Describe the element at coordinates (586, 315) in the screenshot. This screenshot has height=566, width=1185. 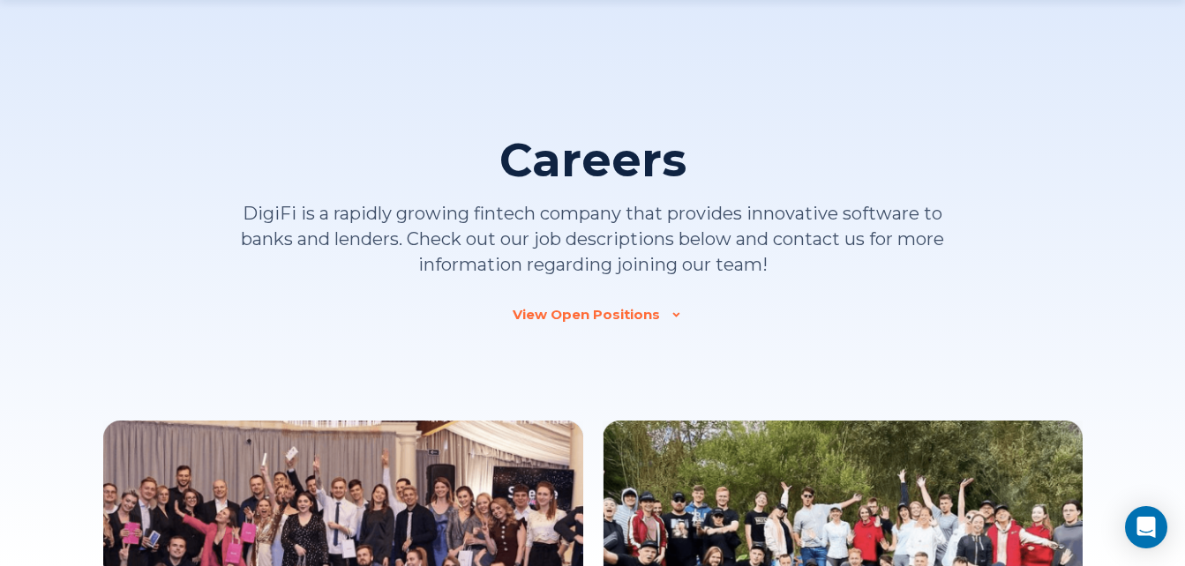
I see `div: View Open Positions` at that location.